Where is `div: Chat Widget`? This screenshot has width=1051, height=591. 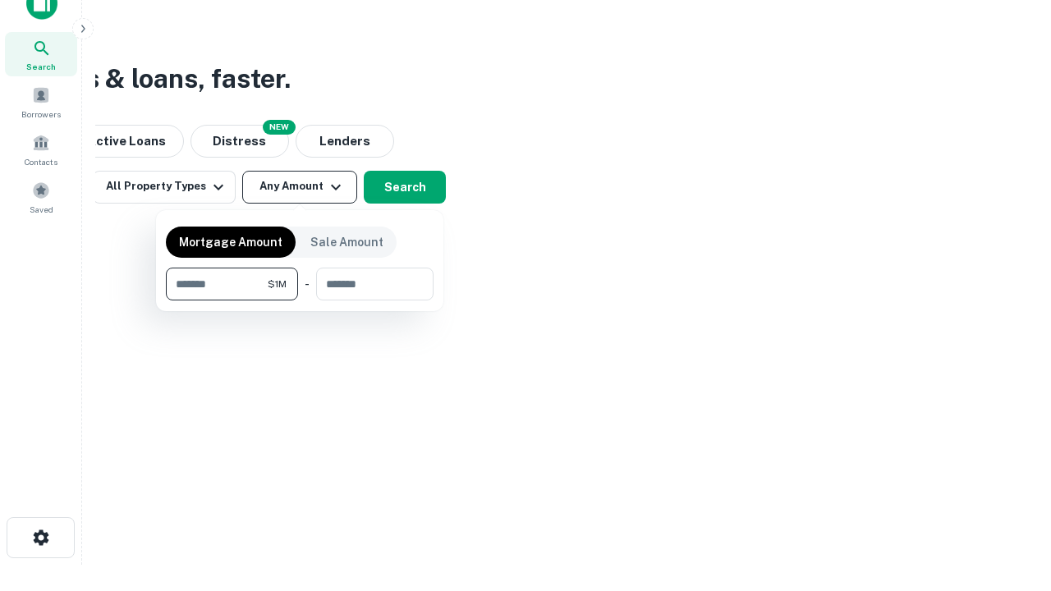 div: Chat Widget is located at coordinates (1010, 499).